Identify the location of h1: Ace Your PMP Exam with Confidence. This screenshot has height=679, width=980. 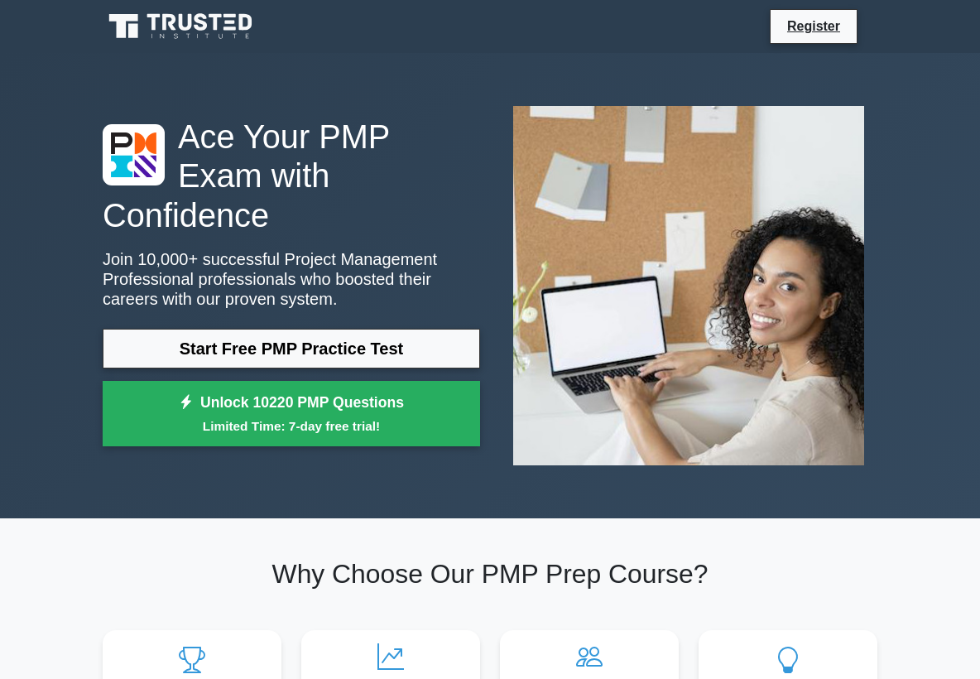
(291, 176).